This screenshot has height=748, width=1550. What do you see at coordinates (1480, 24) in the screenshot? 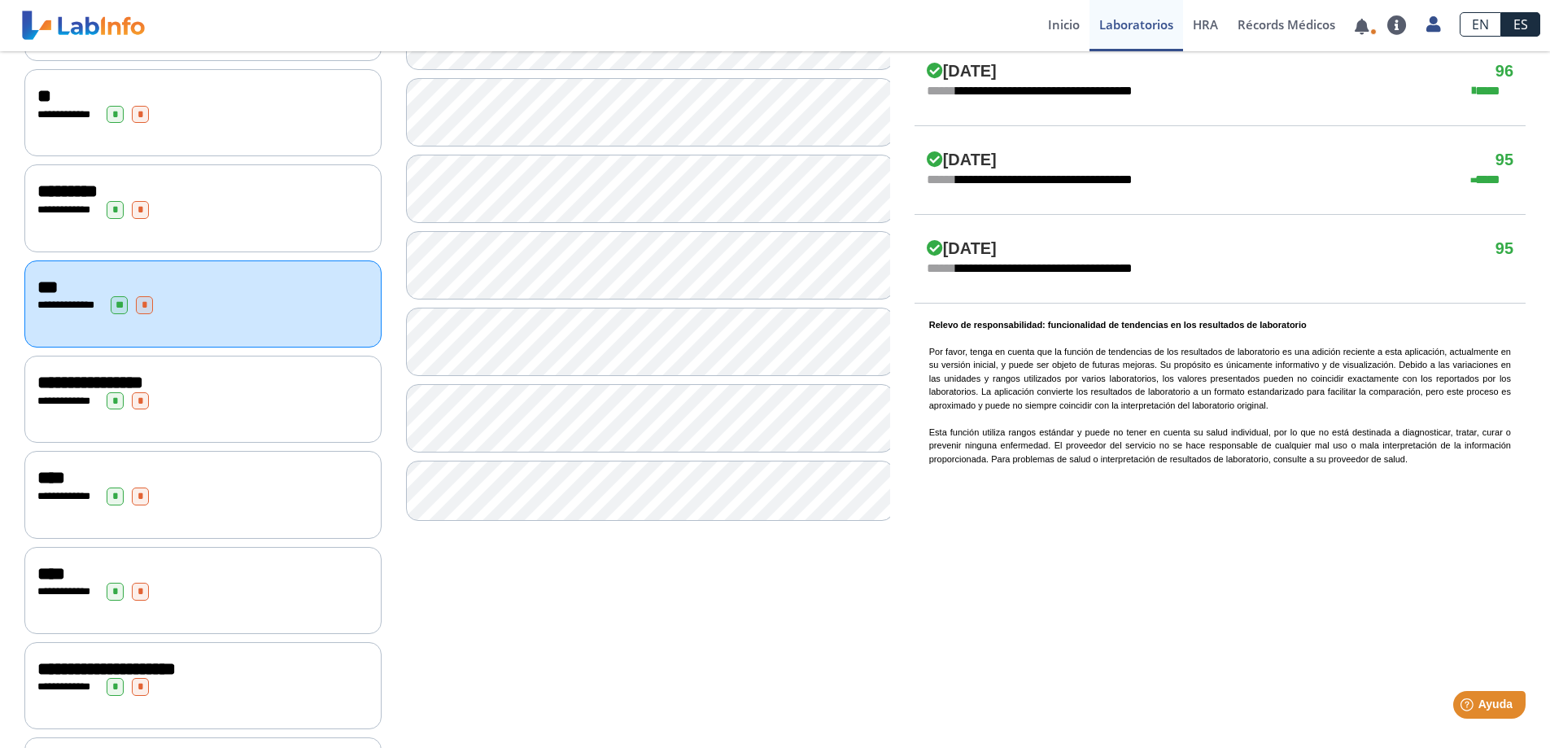
I see `a: EN` at bounding box center [1480, 24].